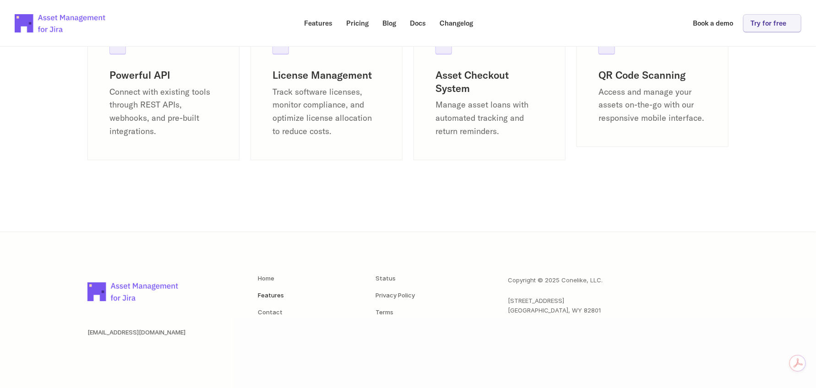  What do you see at coordinates (418, 23) in the screenshot?
I see `p: Docs` at bounding box center [418, 23].